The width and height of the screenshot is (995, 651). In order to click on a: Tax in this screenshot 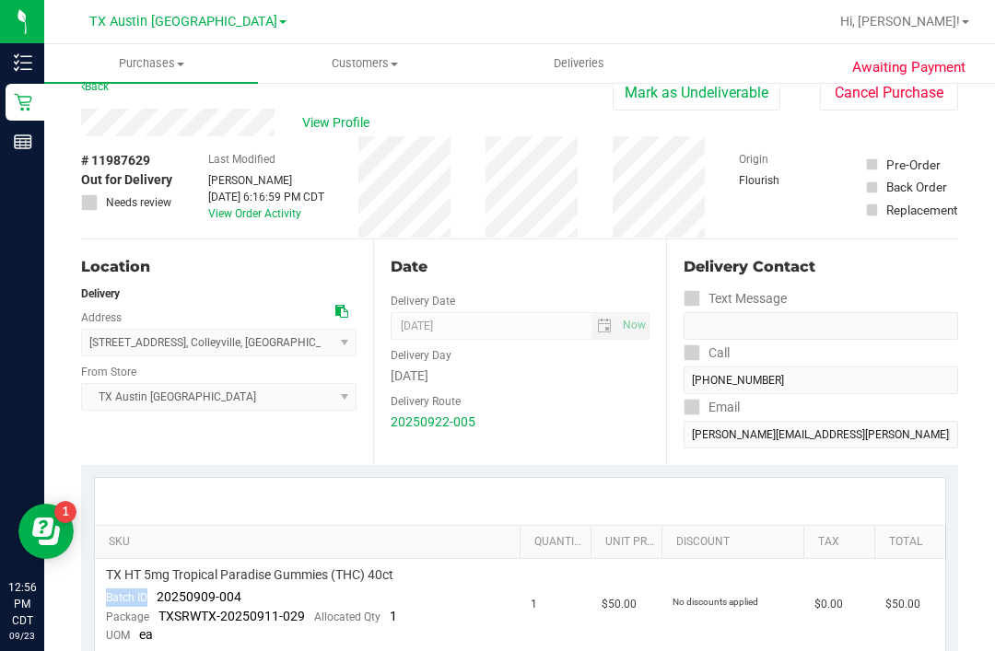, I will do `click(842, 542)`.